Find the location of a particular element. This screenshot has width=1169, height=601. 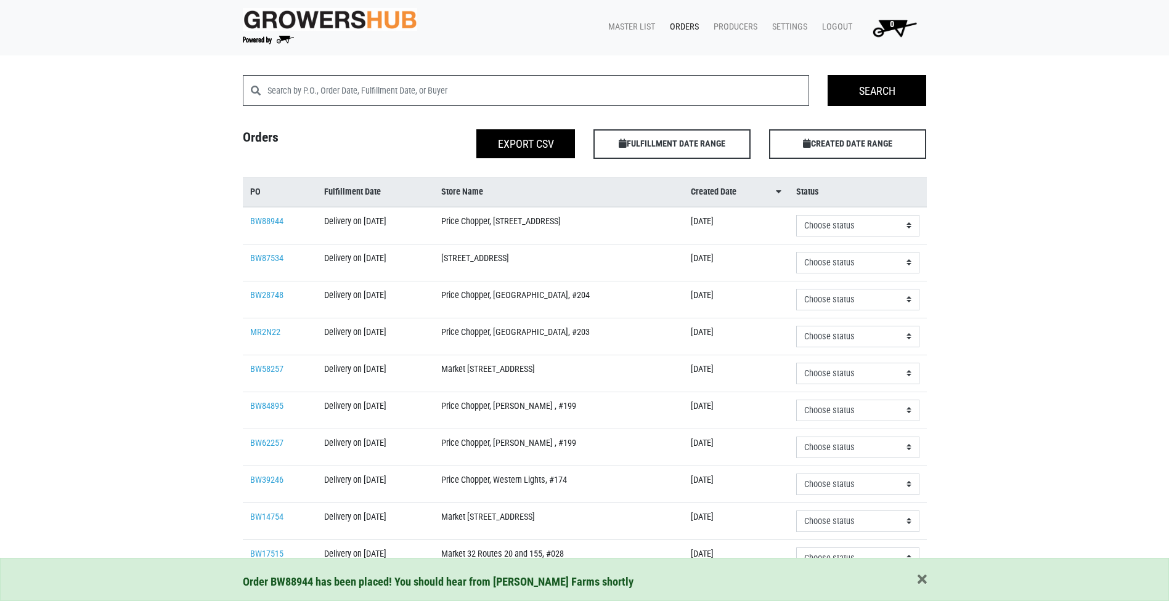

input: Search by P.O., Order Date, Fulfillment Date, or Buyer is located at coordinates (539, 91).